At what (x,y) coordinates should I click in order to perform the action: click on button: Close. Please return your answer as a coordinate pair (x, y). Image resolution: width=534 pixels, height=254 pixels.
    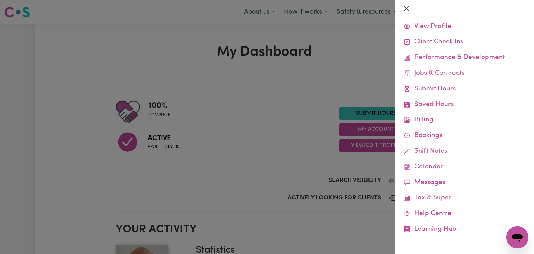
    Looking at the image, I should click on (406, 8).